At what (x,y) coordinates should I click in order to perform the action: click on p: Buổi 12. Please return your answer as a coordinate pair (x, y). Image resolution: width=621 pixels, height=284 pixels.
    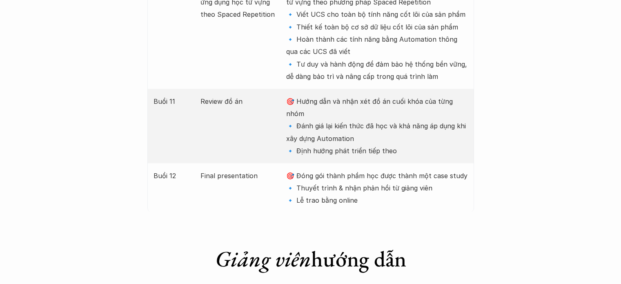
    Looking at the image, I should click on (173, 175).